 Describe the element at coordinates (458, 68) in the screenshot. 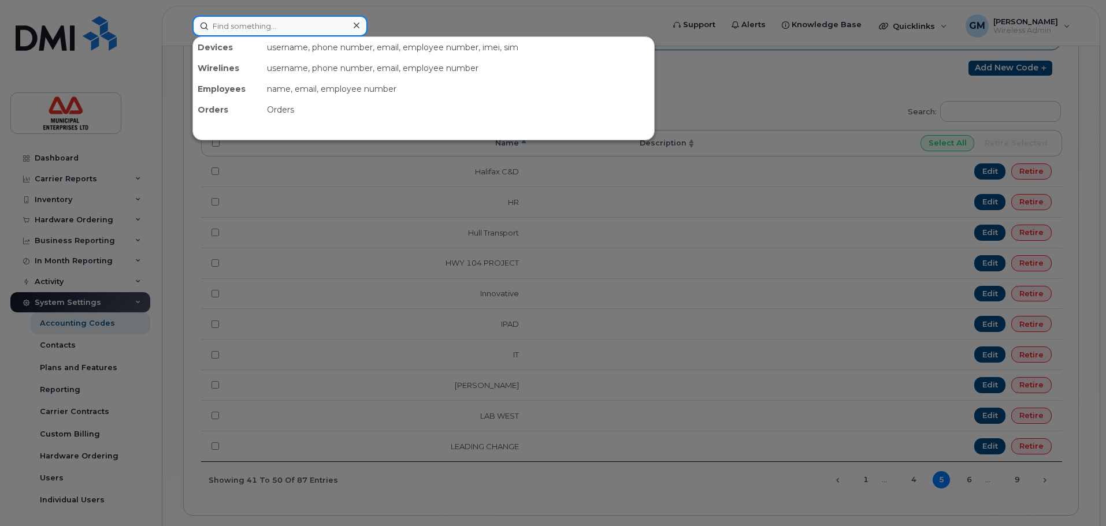

I see `div: username, phone number, email, employee number` at that location.